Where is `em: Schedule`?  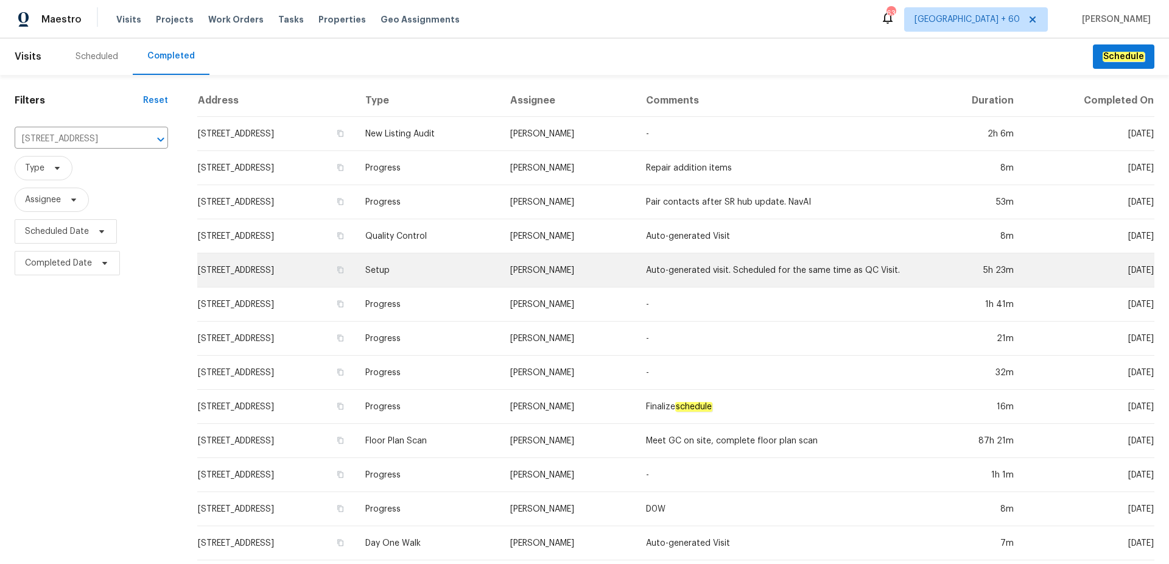
em: Schedule is located at coordinates (1124, 57).